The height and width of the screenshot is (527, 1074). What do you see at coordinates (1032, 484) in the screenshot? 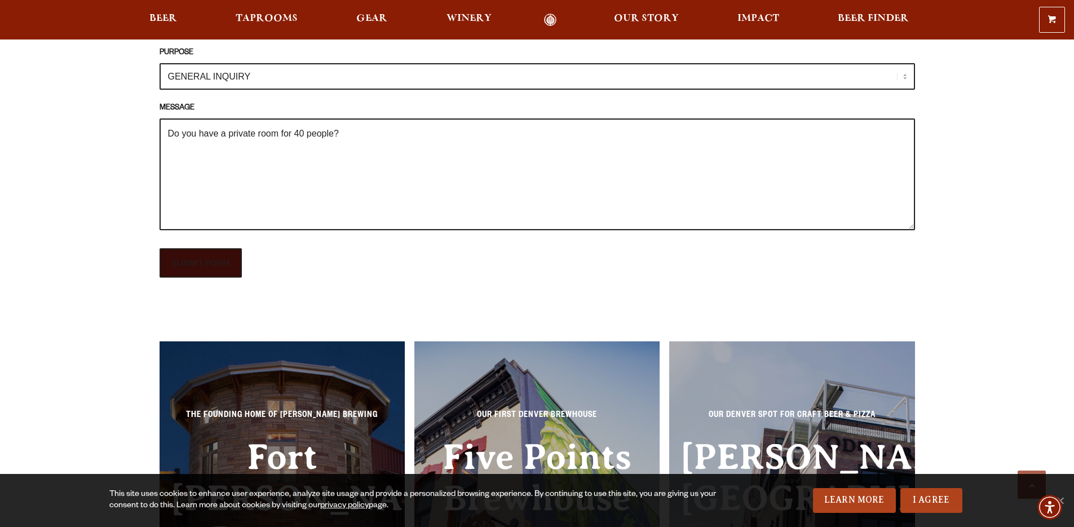
I see `a: Scroll to top` at bounding box center [1032, 484].